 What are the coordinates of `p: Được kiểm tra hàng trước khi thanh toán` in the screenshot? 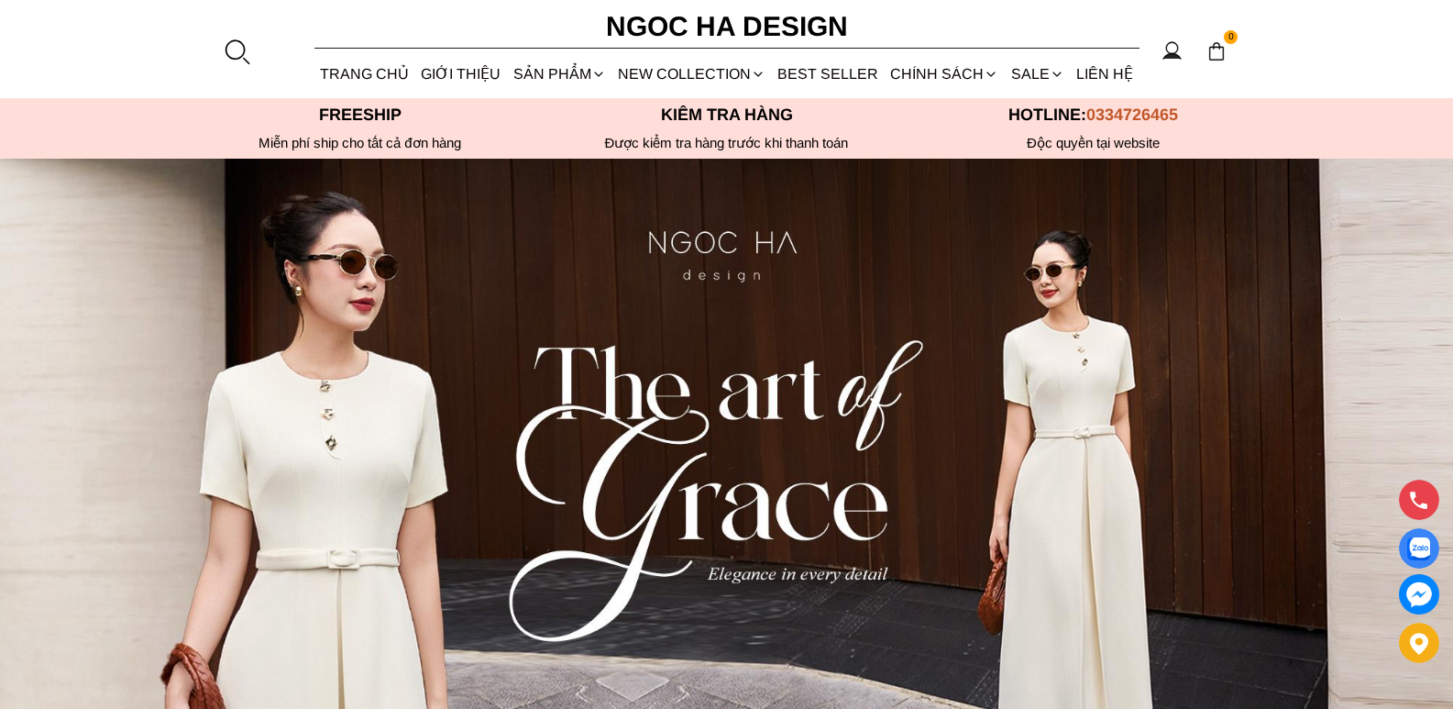 It's located at (727, 143).